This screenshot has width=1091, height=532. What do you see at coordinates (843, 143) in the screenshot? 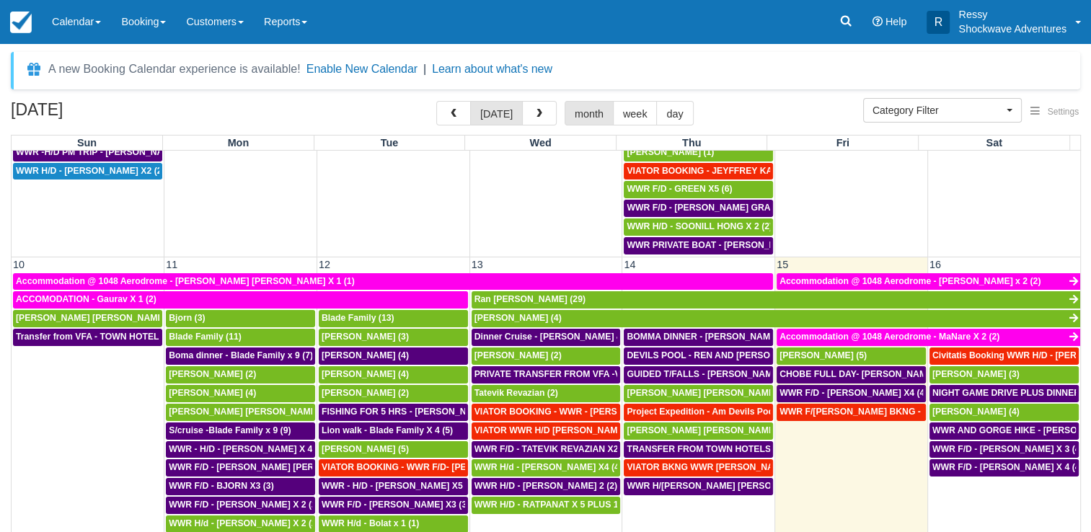
I see `span: Fri` at bounding box center [843, 143].